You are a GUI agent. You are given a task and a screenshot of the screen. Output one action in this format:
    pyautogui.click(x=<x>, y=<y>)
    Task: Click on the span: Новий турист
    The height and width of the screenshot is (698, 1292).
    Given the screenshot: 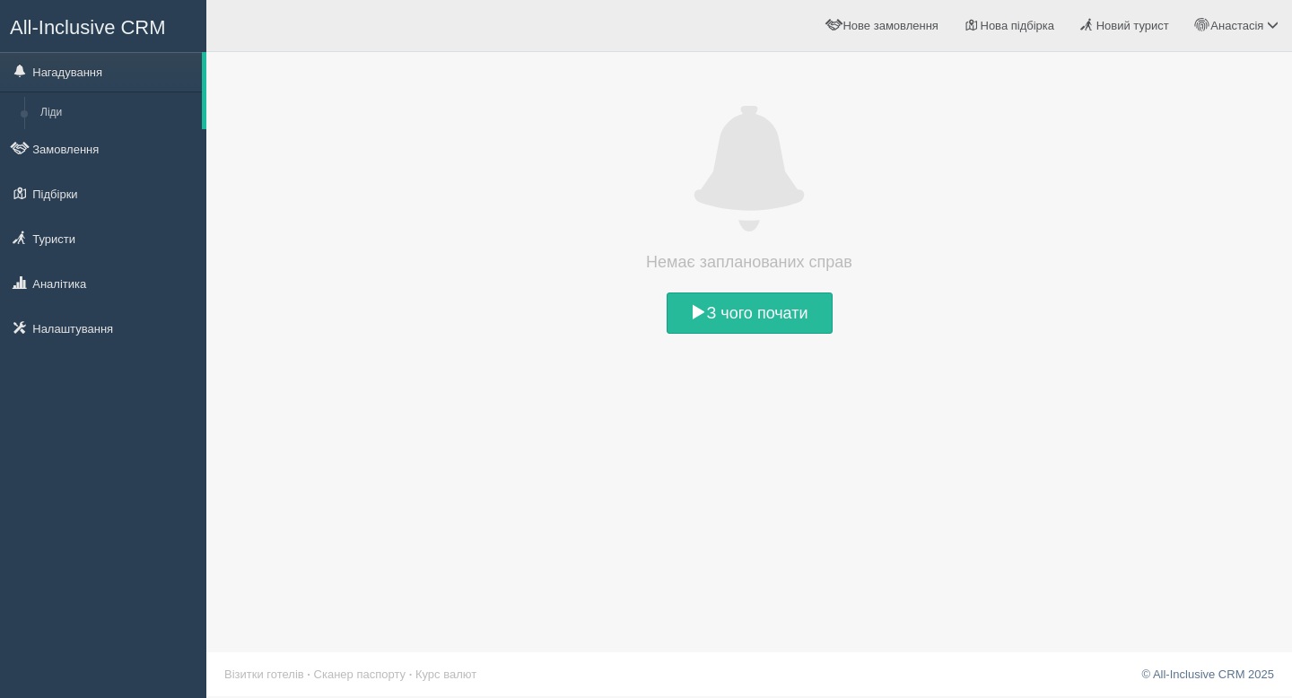 What is the action you would take?
    pyautogui.click(x=1133, y=25)
    